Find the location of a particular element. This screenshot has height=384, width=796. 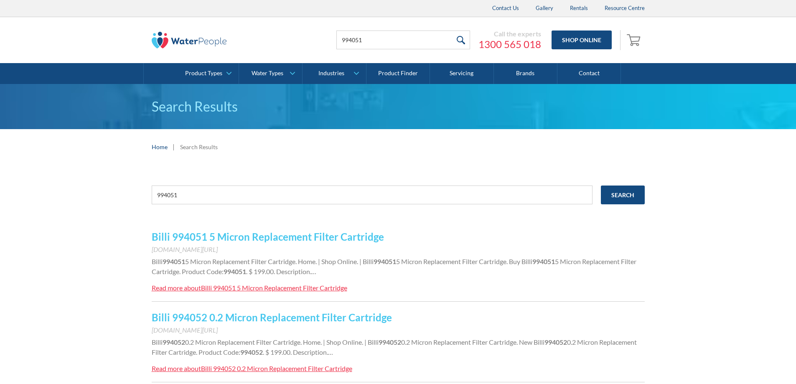

a: Servicing is located at coordinates (462, 74).